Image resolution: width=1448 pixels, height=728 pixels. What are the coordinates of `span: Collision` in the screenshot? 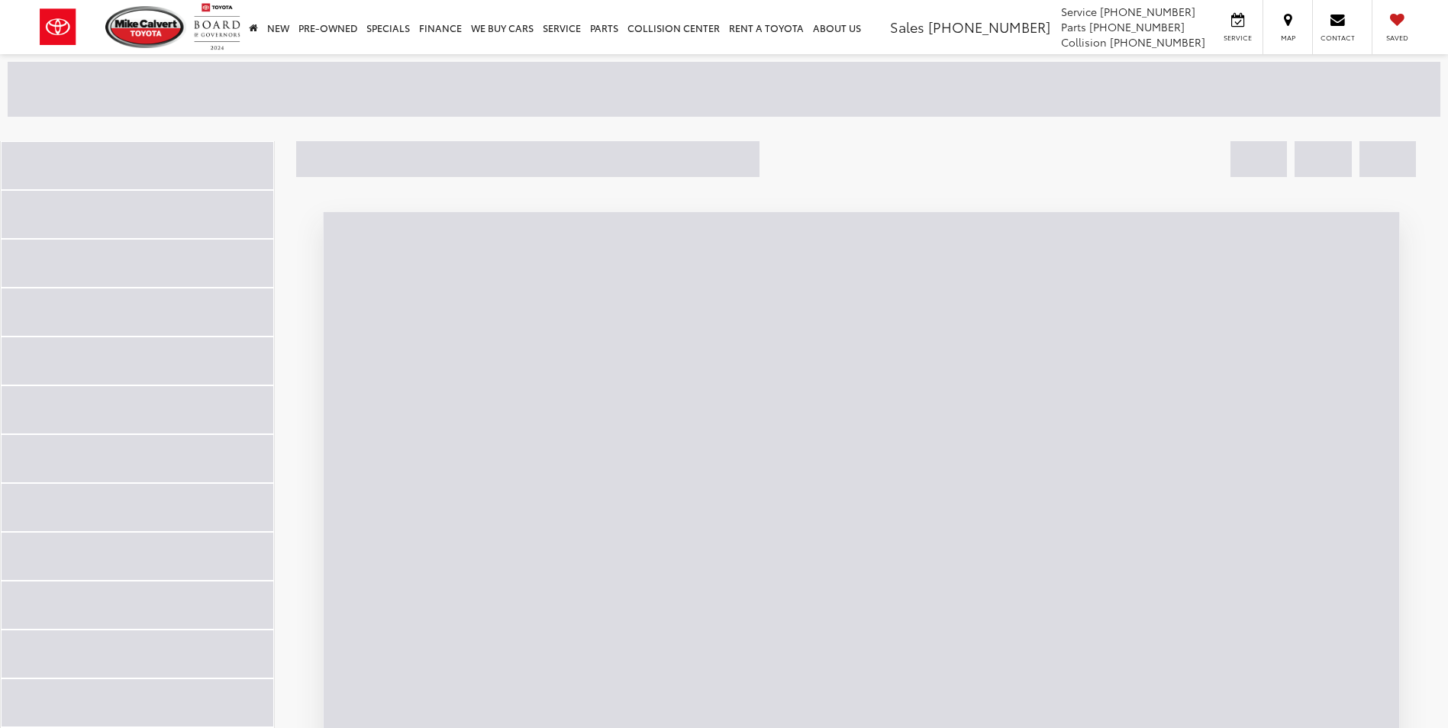 It's located at (1084, 42).